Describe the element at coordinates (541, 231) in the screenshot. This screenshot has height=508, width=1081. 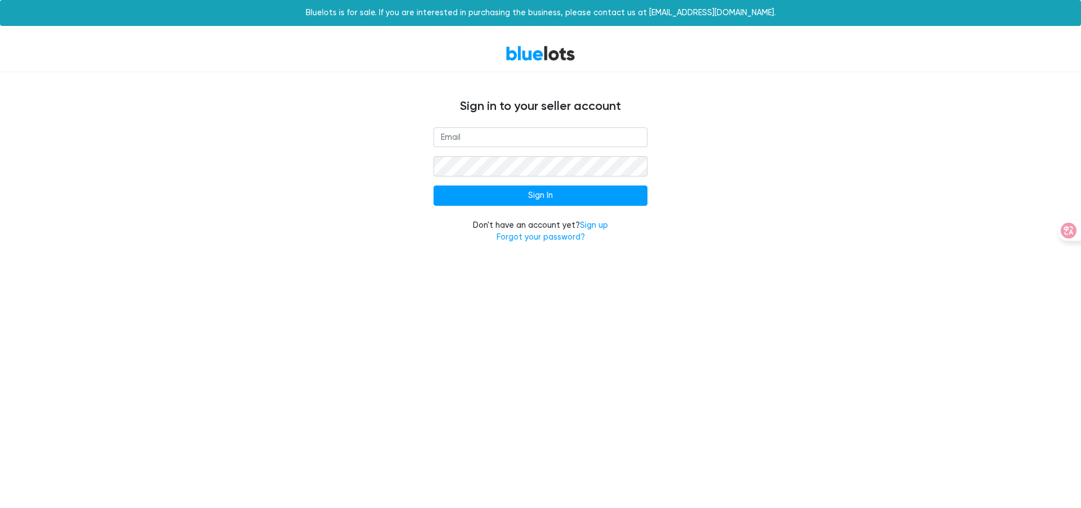
I see `div: Don't have an account yet?` at that location.